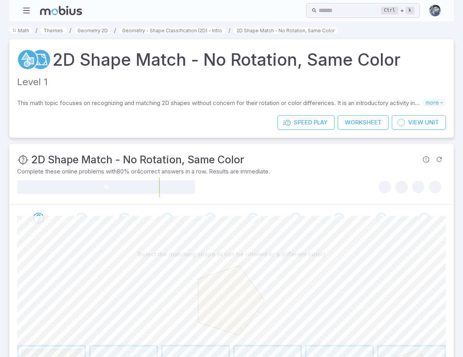  What do you see at coordinates (432, 122) in the screenshot?
I see `span: Unit` at bounding box center [432, 122].